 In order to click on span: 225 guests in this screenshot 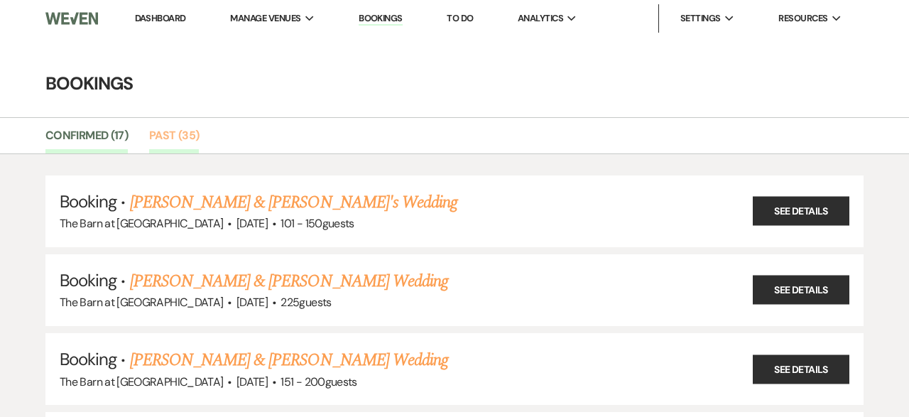, I will do `click(305, 302)`.